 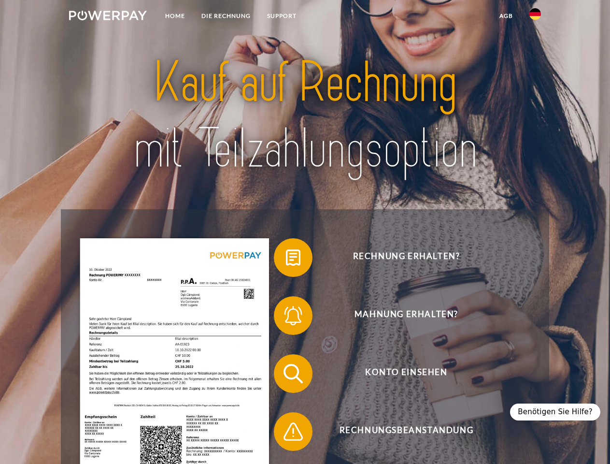 I want to click on a: SUPPORT, so click(x=282, y=16).